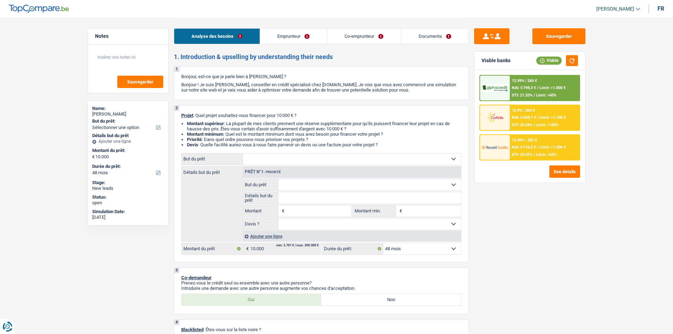  Describe the element at coordinates (293, 36) in the screenshot. I see `a: Emprunteur` at that location.